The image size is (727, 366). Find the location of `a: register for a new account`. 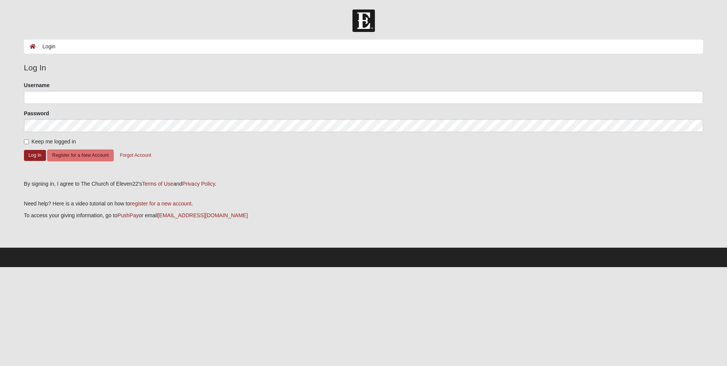

a: register for a new account is located at coordinates (160, 203).